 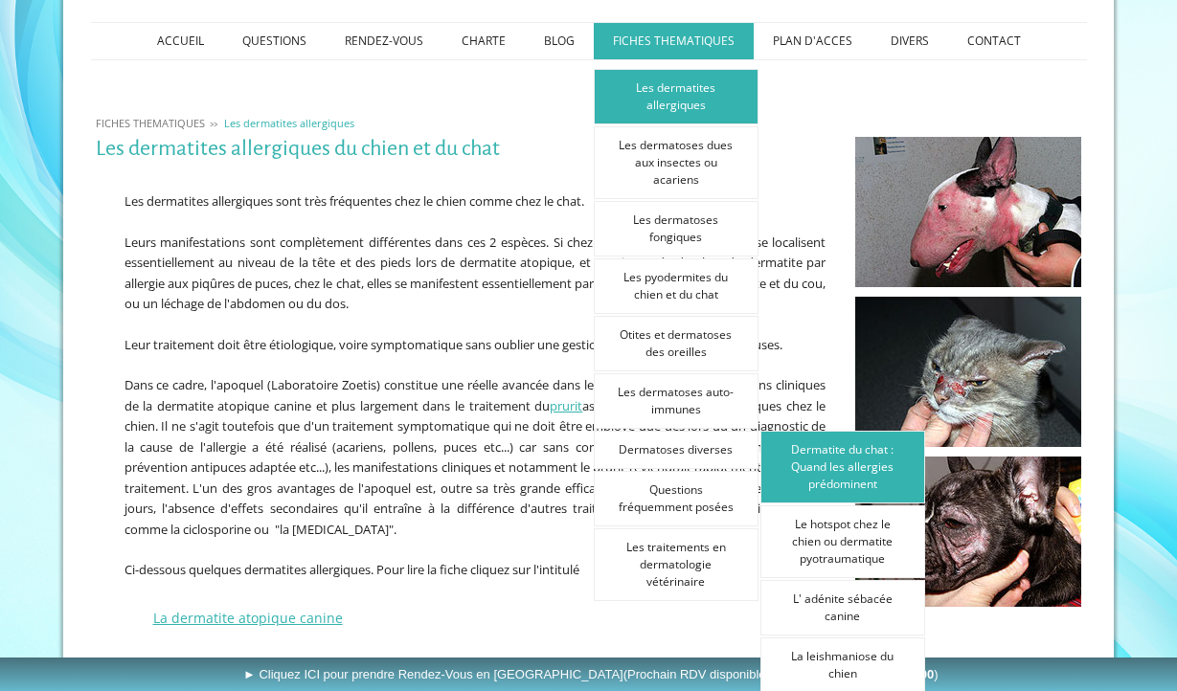 I want to click on span: Dans ce cadre, l'apoquel (Laboratoire Zoetis) constitue une réelle avancée dans le traitement des..., so click(x=475, y=457).